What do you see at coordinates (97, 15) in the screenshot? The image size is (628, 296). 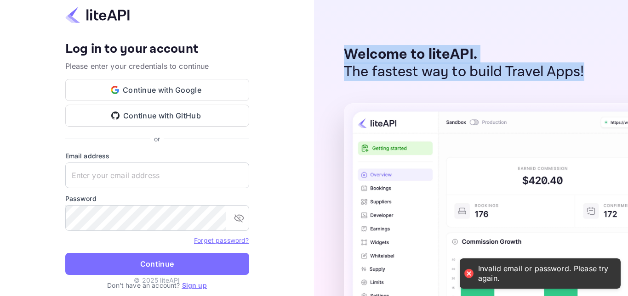 I see `img: liteapi` at bounding box center [97, 15].